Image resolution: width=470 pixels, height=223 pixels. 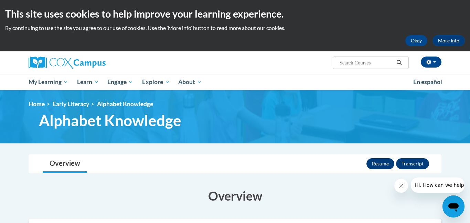 What do you see at coordinates (88, 82) in the screenshot?
I see `a: Learn` at bounding box center [88, 82].